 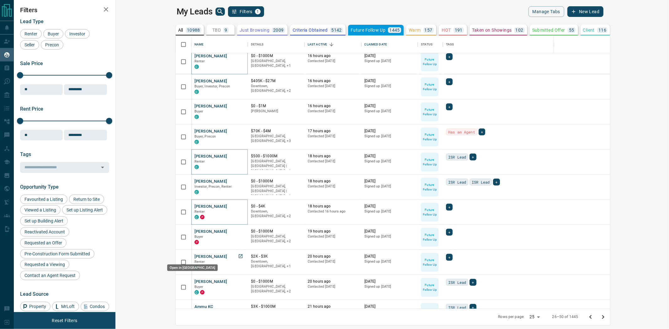 I want to click on div: Condos, so click(x=95, y=307).